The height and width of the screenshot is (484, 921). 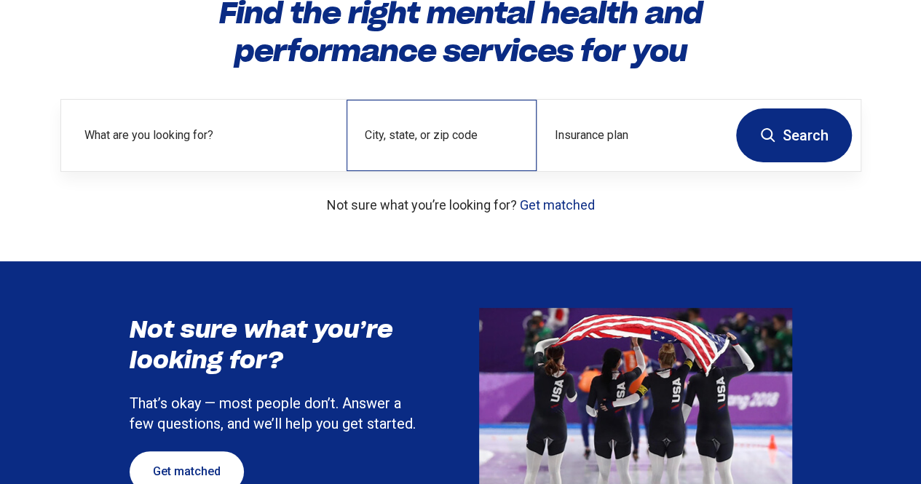 What do you see at coordinates (461, 205) in the screenshot?
I see `p: Not sure what you’re looking for?` at bounding box center [461, 205].